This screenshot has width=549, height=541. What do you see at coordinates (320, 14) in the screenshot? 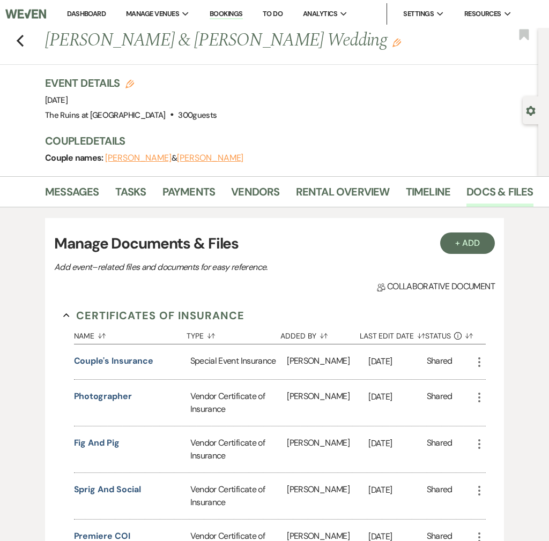
I see `span: Analytics` at bounding box center [320, 14].